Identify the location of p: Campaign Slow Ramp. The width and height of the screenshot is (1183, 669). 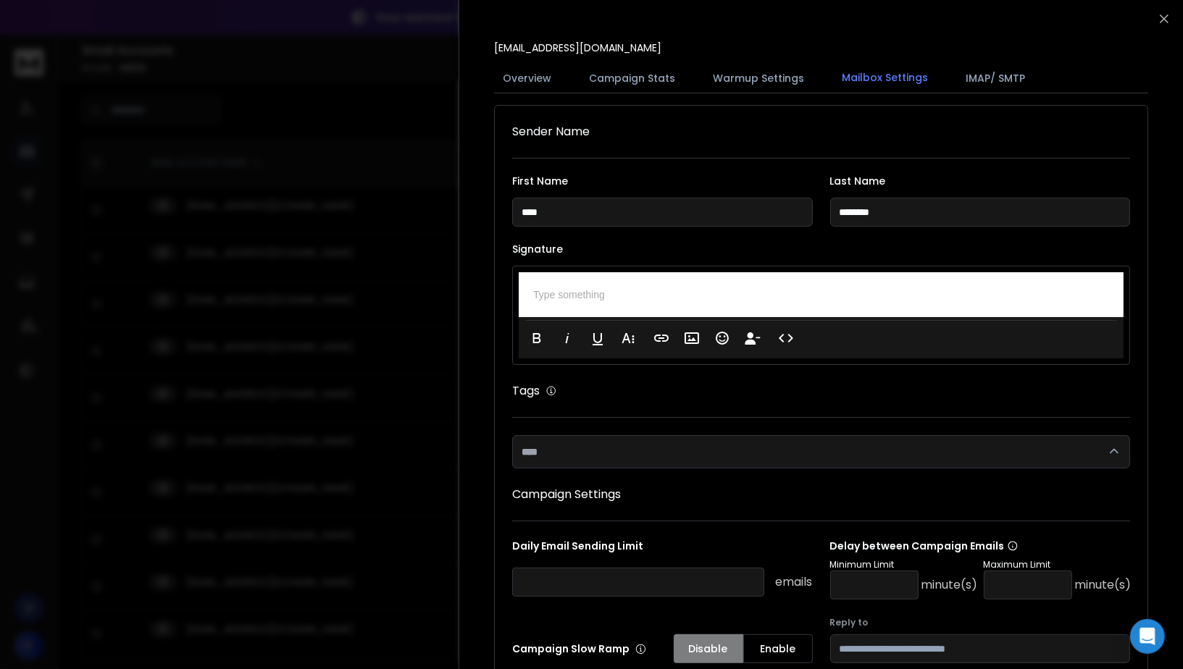
(579, 649).